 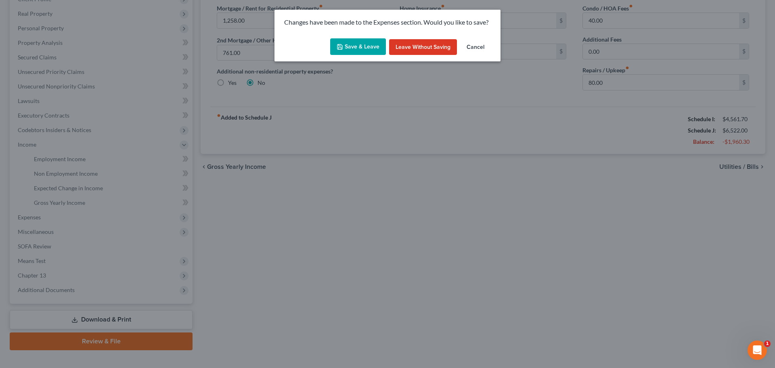 I want to click on button: Cancel, so click(x=475, y=47).